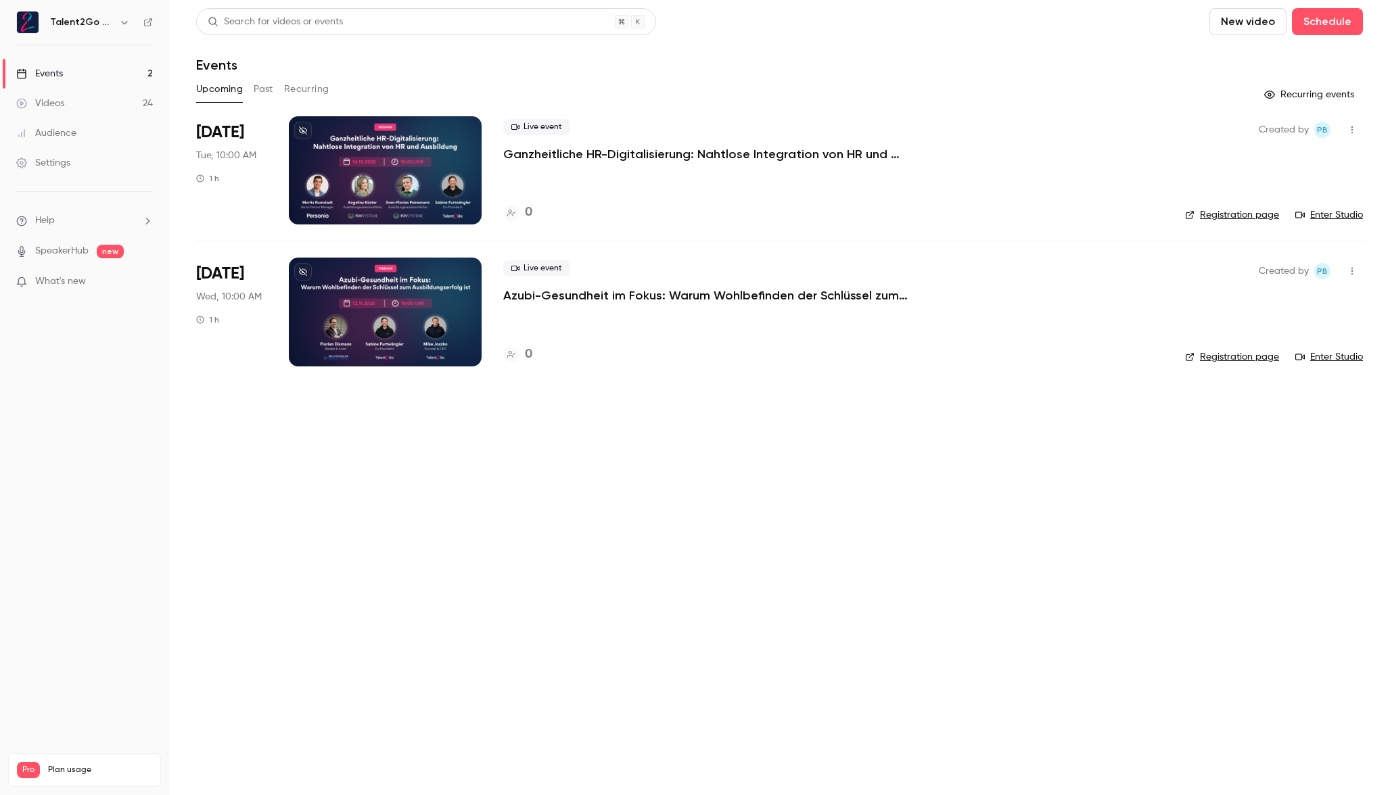 The width and height of the screenshot is (1390, 795). Describe the element at coordinates (100, 770) in the screenshot. I see `span: Plan usage` at that location.